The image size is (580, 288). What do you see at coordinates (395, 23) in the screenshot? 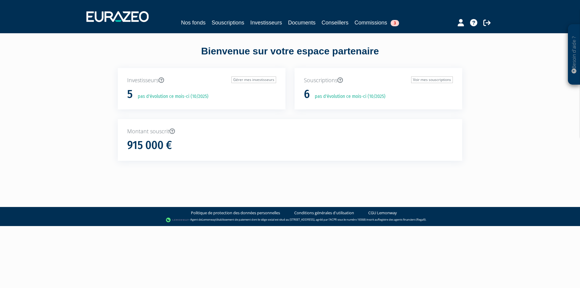
I see `span: 3` at bounding box center [395, 23].